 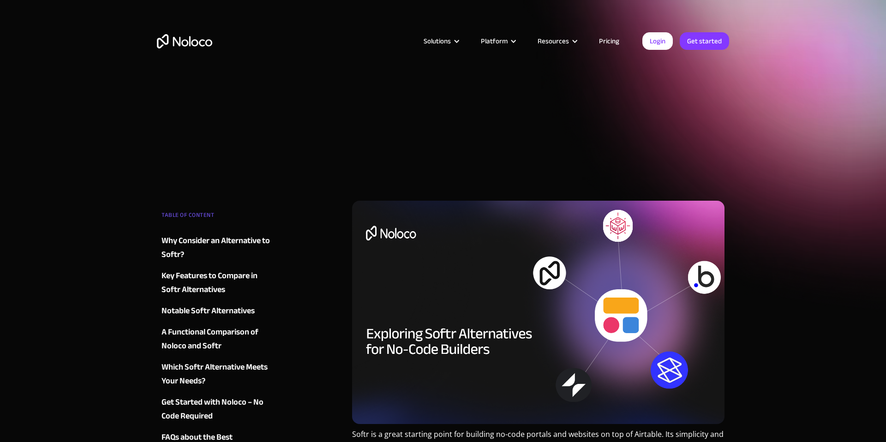 What do you see at coordinates (217, 374) in the screenshot?
I see `a: Which Softr Alternative Meets Your Needs?` at bounding box center [217, 374].